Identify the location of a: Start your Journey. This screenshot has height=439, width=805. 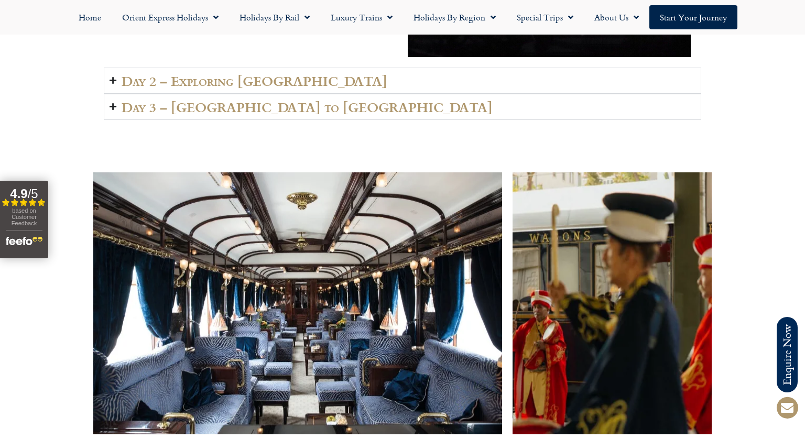
(694, 17).